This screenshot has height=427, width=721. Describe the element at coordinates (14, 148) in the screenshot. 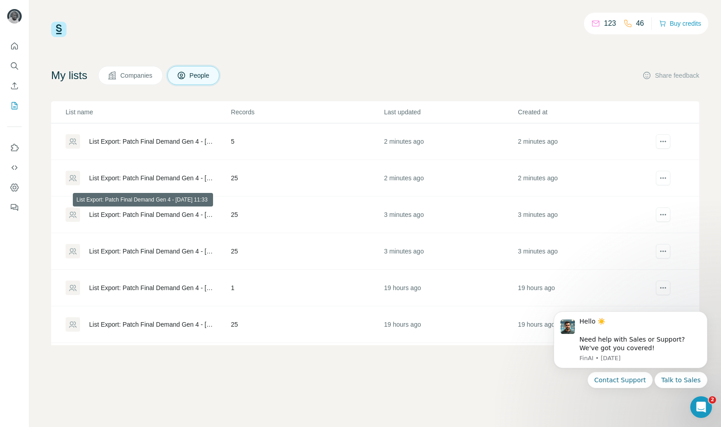

I see `button: Use Surfe on LinkedIn` at that location.